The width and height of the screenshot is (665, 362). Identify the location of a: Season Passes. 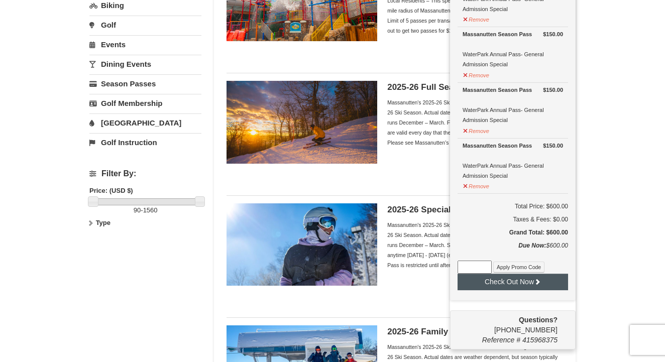
(145, 83).